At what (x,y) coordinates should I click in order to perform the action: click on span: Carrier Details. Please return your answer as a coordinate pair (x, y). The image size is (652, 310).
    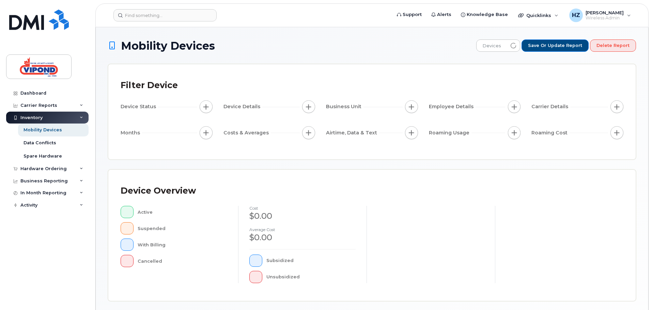
    Looking at the image, I should click on (551, 107).